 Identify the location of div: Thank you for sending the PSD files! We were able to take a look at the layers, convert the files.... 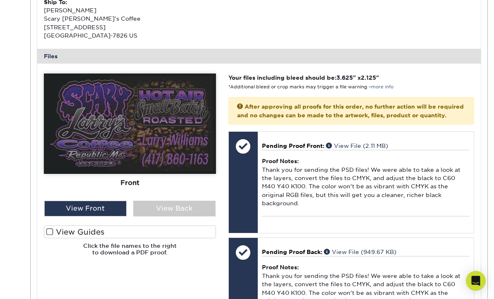
(365, 183).